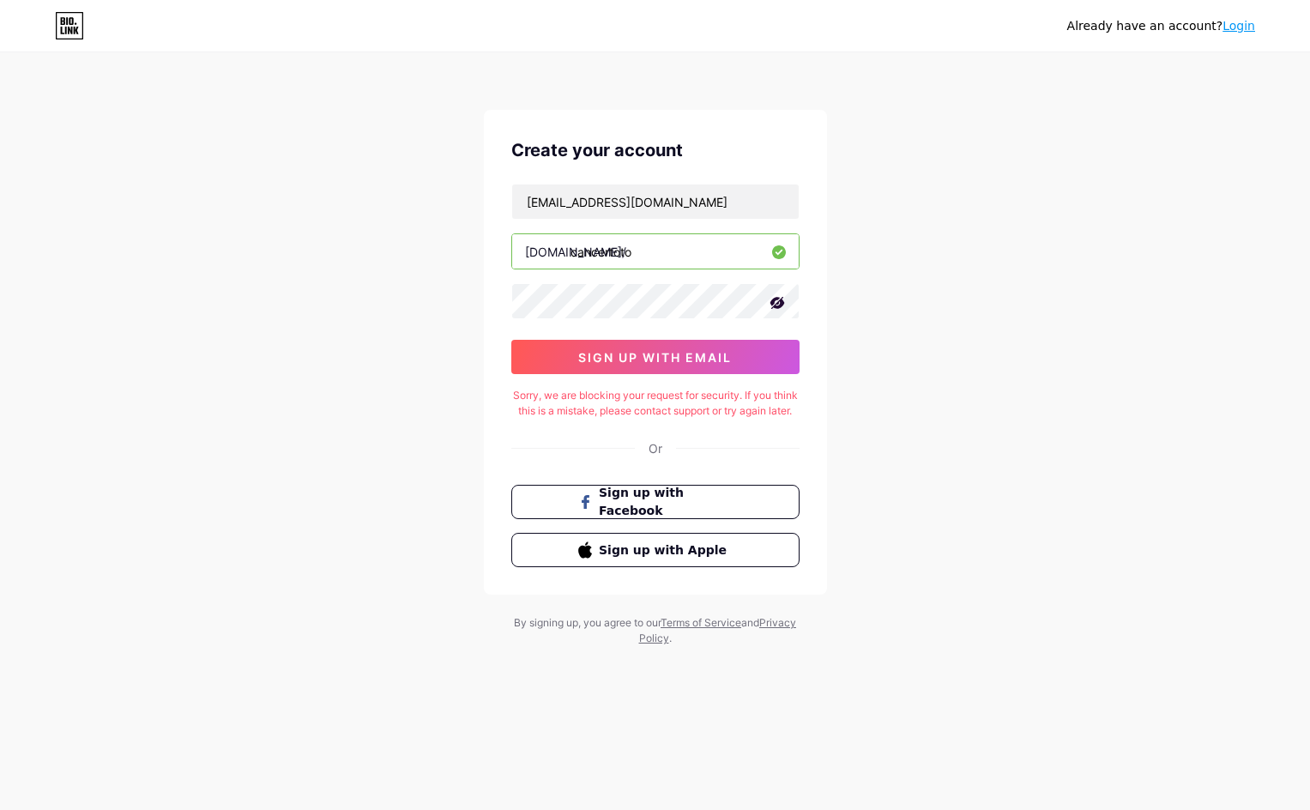  I want to click on a: Terms of Service, so click(701, 622).